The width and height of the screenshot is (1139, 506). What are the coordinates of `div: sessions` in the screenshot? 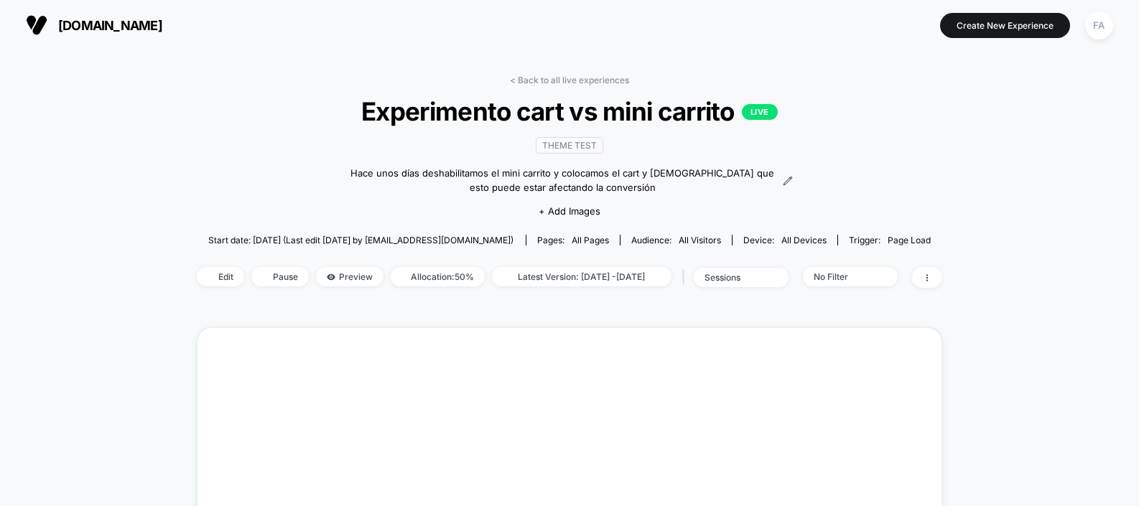 It's located at (733, 277).